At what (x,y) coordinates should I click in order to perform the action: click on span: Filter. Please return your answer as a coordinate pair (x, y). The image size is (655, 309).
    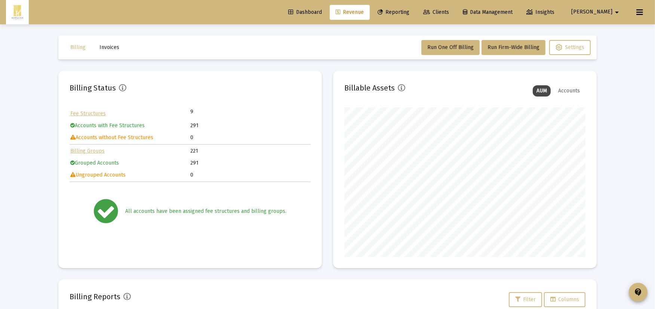
    Looking at the image, I should click on (525, 299).